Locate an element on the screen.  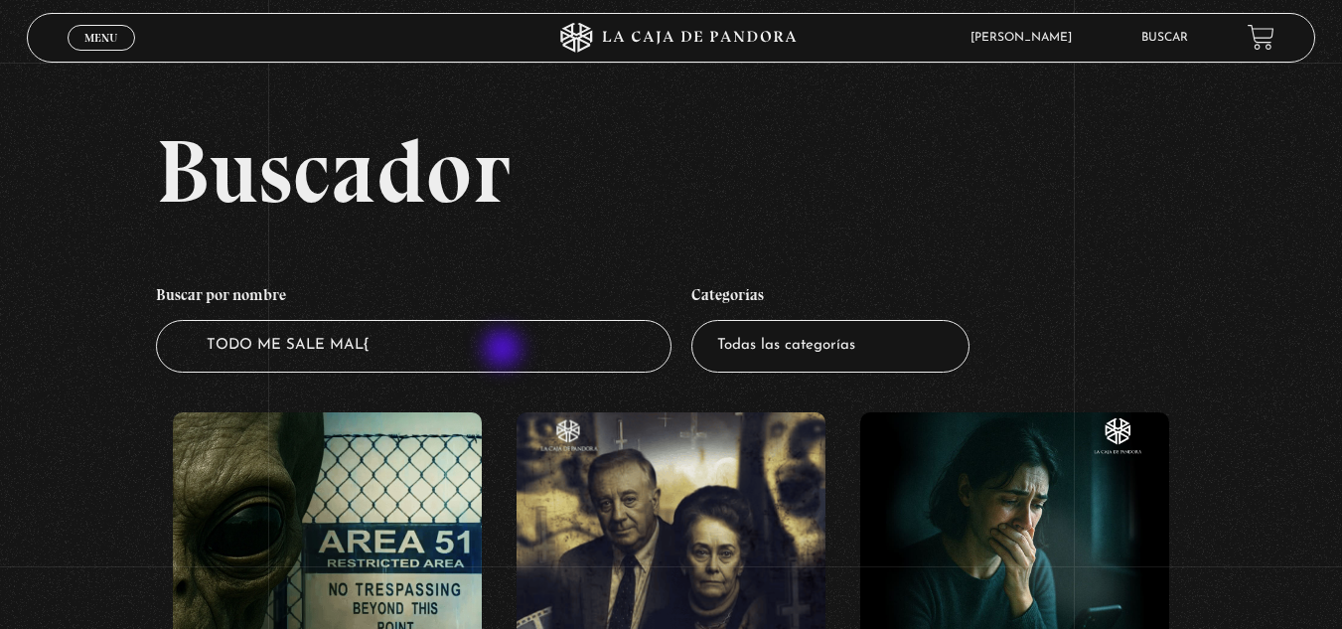
h4: Categorías is located at coordinates (831, 298).